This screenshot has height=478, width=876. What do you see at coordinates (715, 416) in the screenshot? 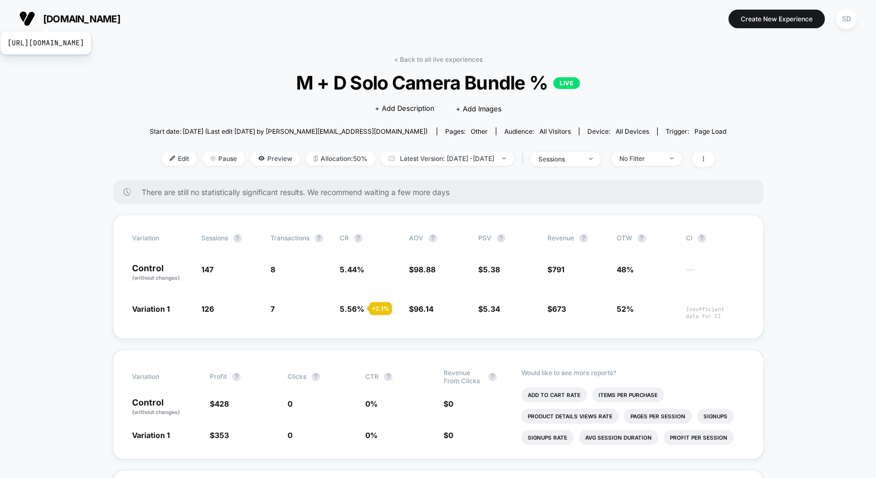
I see `li: Signups` at bounding box center [715, 416].